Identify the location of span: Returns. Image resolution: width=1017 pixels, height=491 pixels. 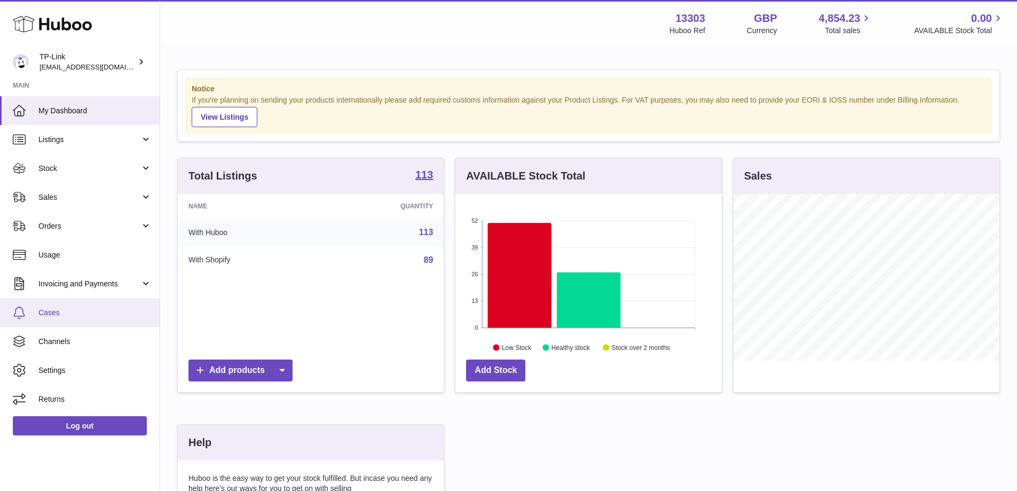
(95, 399).